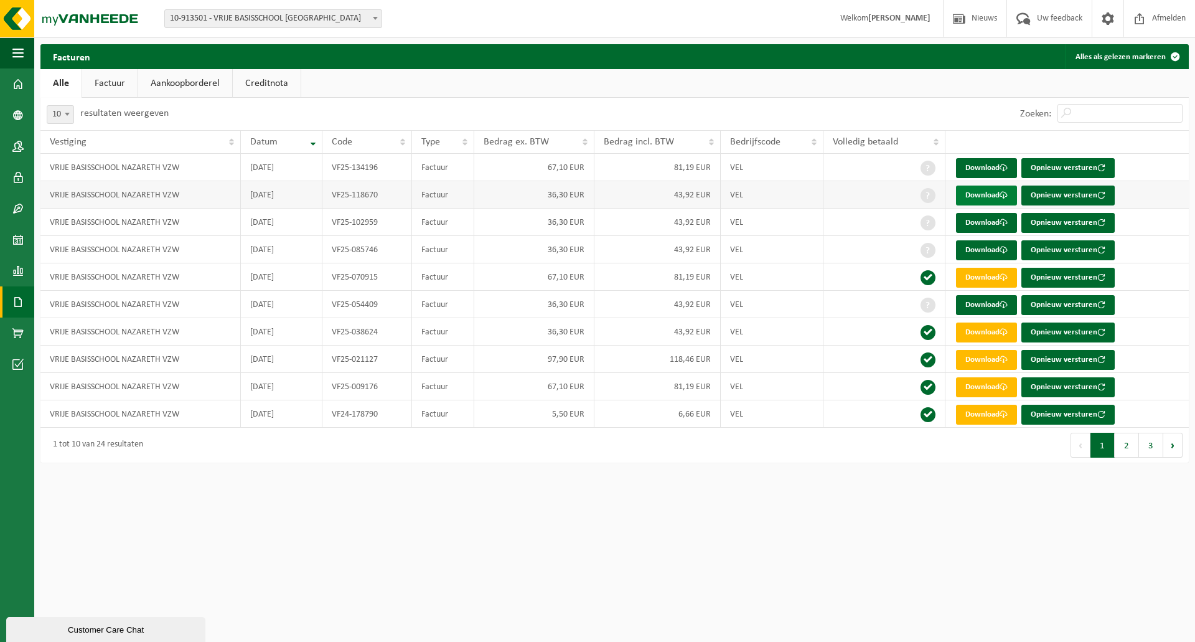  I want to click on td: VF25-102959, so click(367, 222).